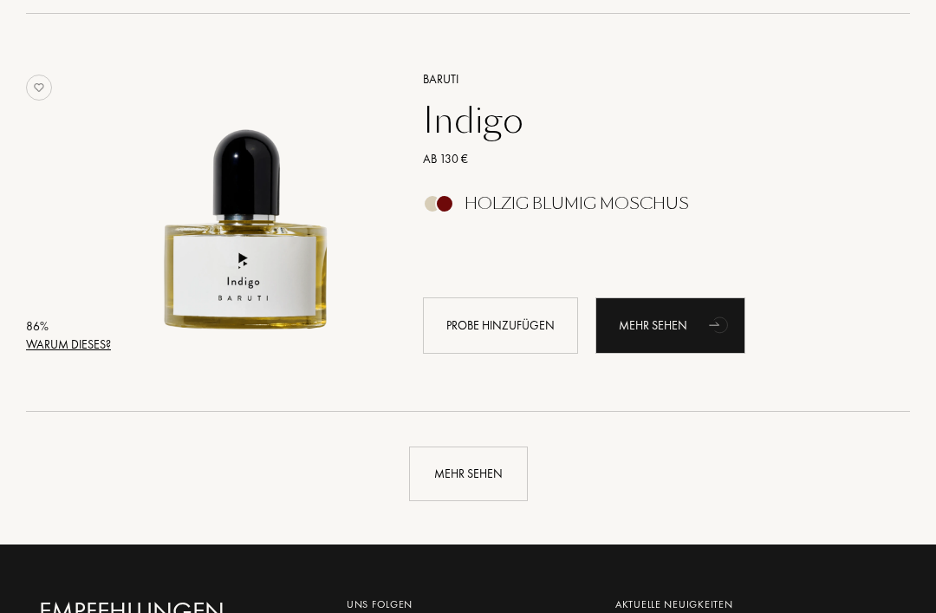 This screenshot has width=936, height=613. Describe the element at coordinates (68, 327) in the screenshot. I see `div: 86 %` at that location.